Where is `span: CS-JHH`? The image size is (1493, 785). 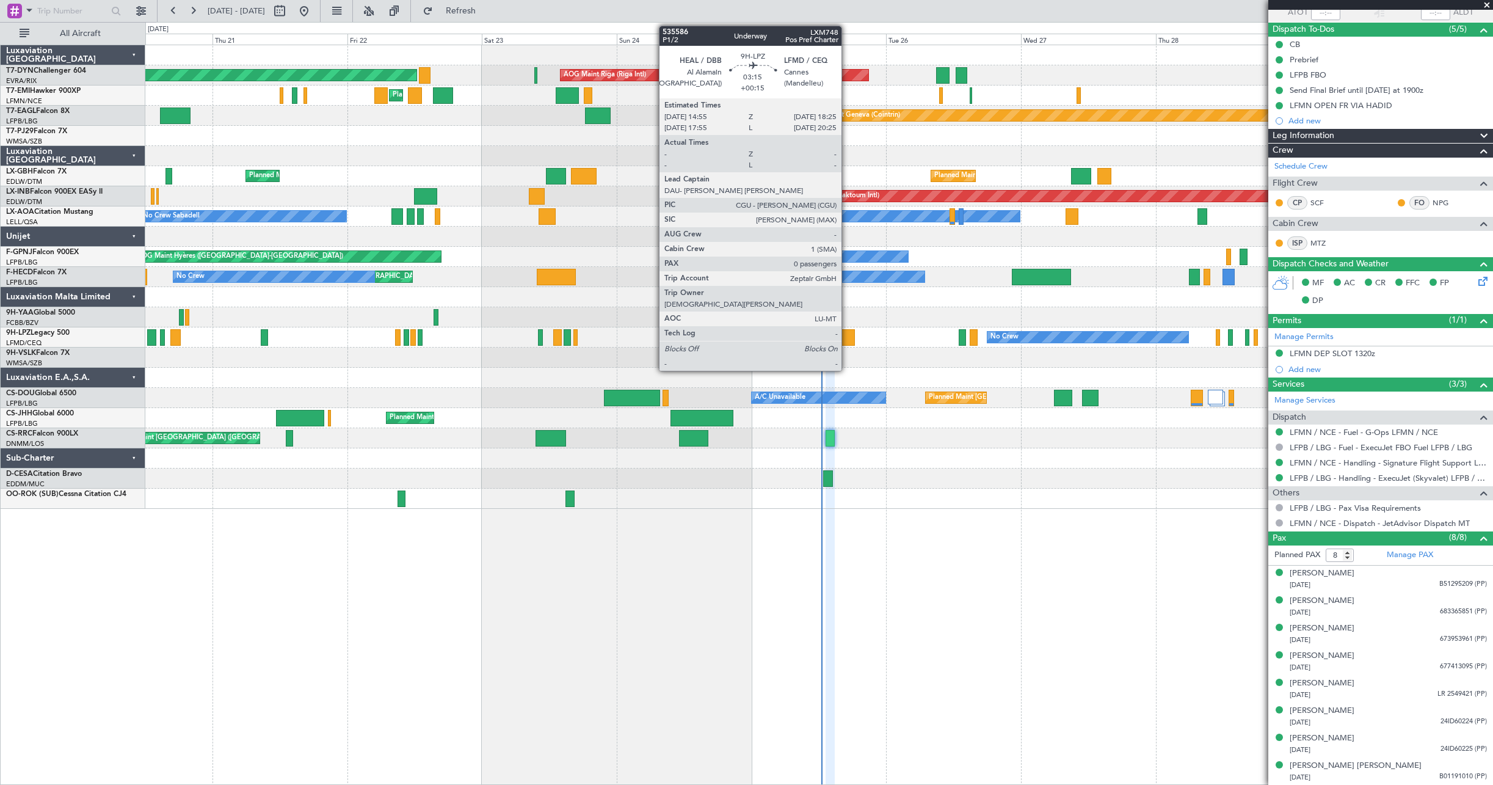 span: CS-JHH is located at coordinates (19, 413).